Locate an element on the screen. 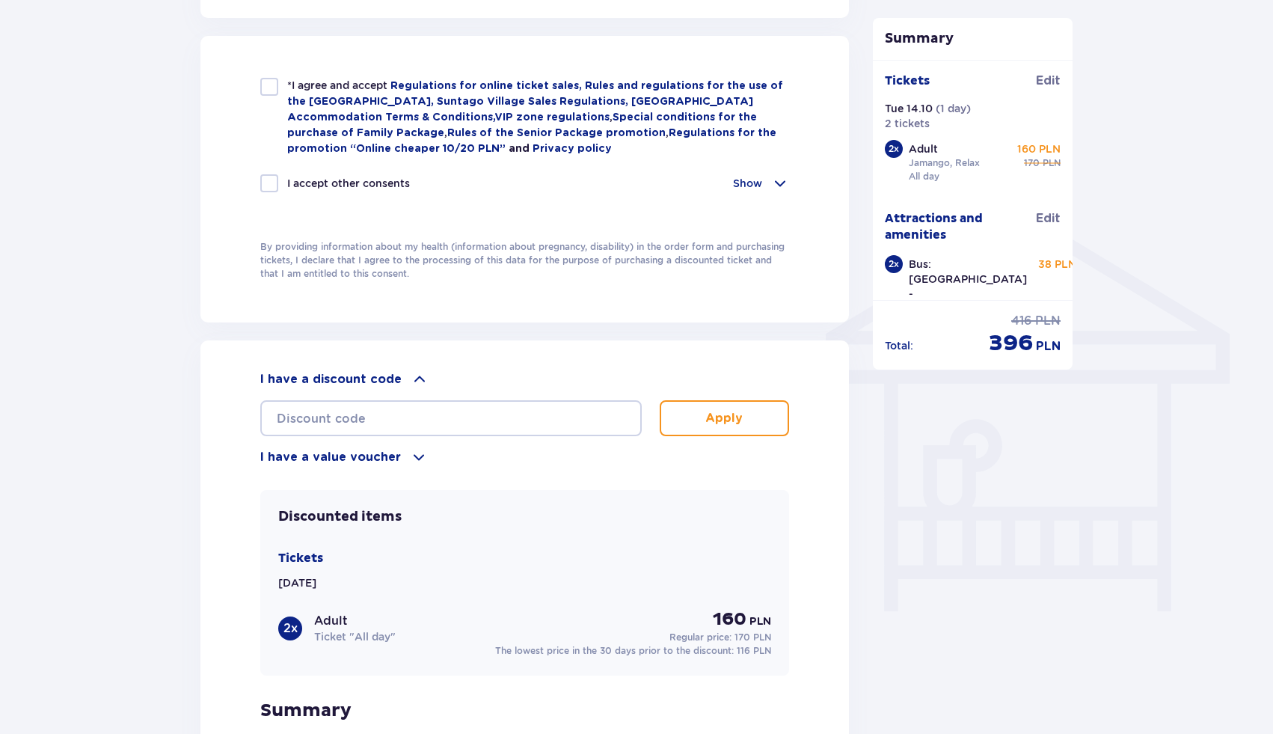  p: By providing information about my health (information about pregnancy, disability) in the order f... is located at coordinates (524, 260).